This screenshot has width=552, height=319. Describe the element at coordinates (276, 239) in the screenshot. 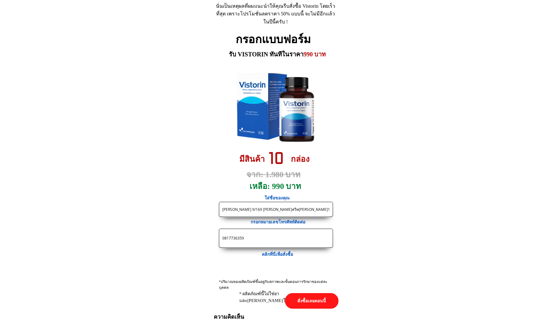

I see `input: เบอร์โทรศัพท์` at that location.